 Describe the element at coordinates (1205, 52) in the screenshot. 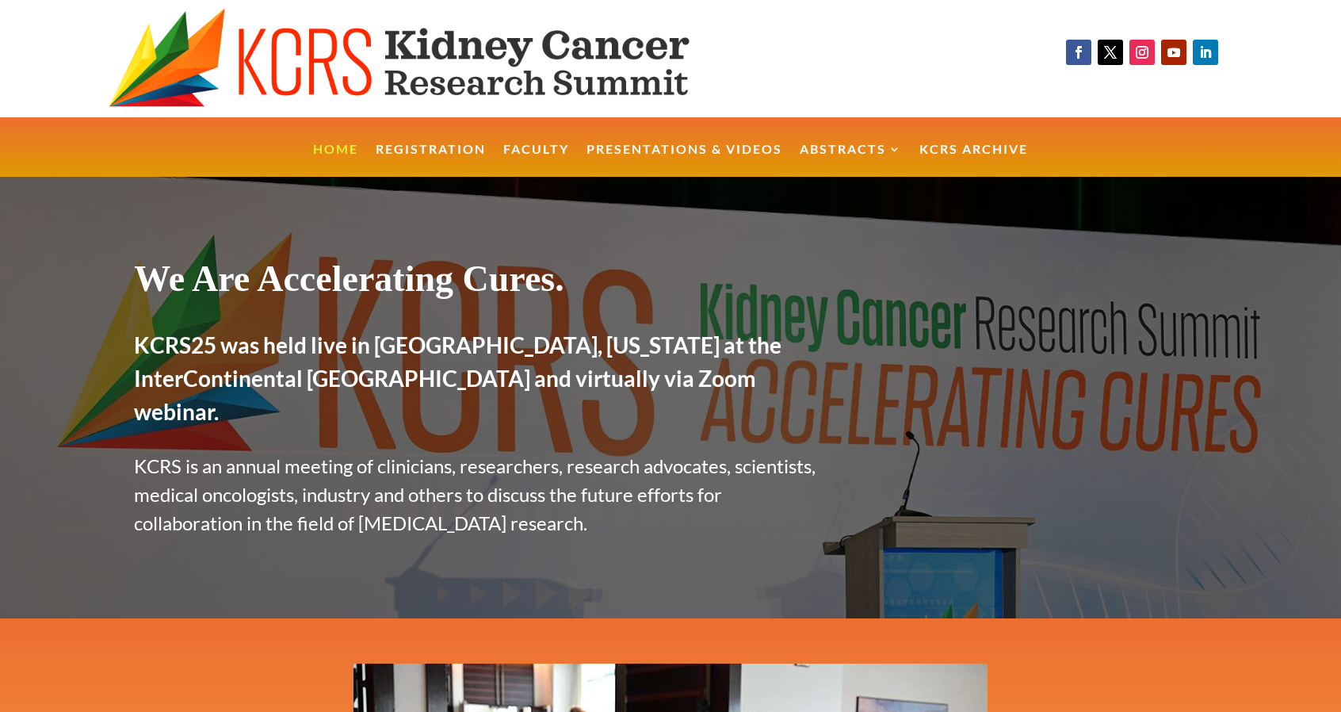

I see `a: Follow on LinkedIn` at that location.